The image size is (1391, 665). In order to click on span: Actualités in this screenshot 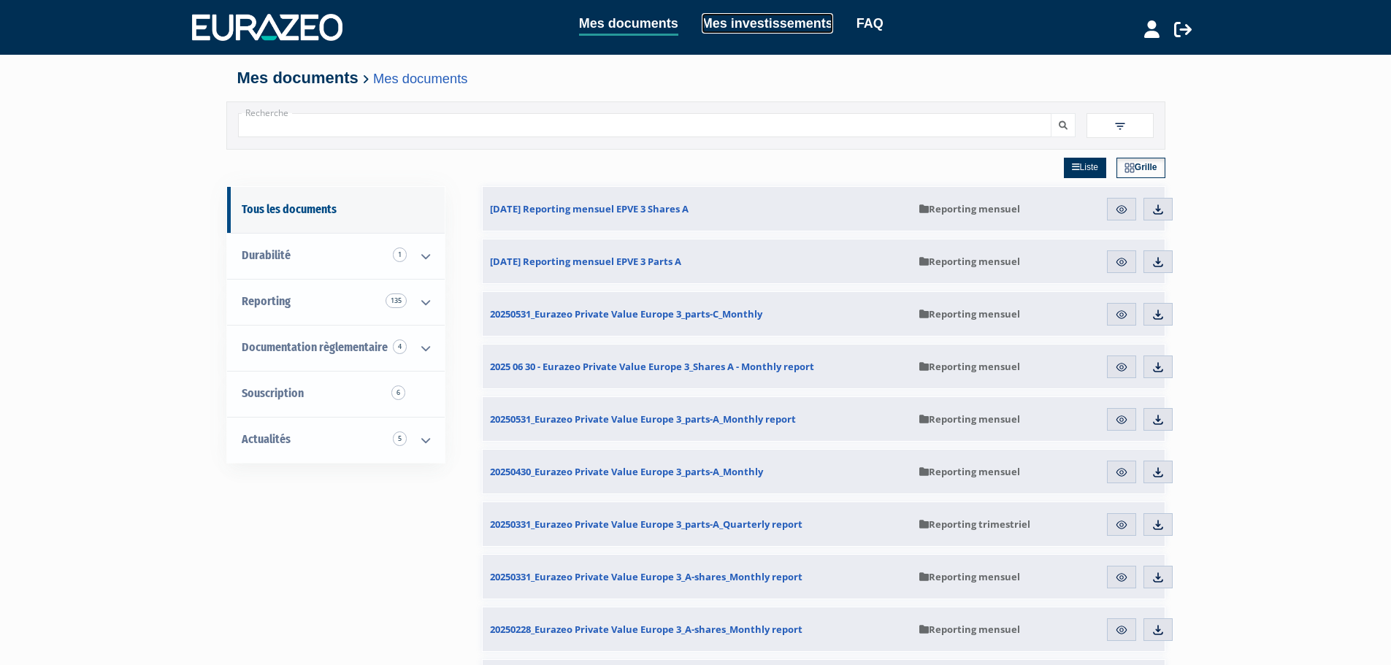, I will do `click(266, 439)`.